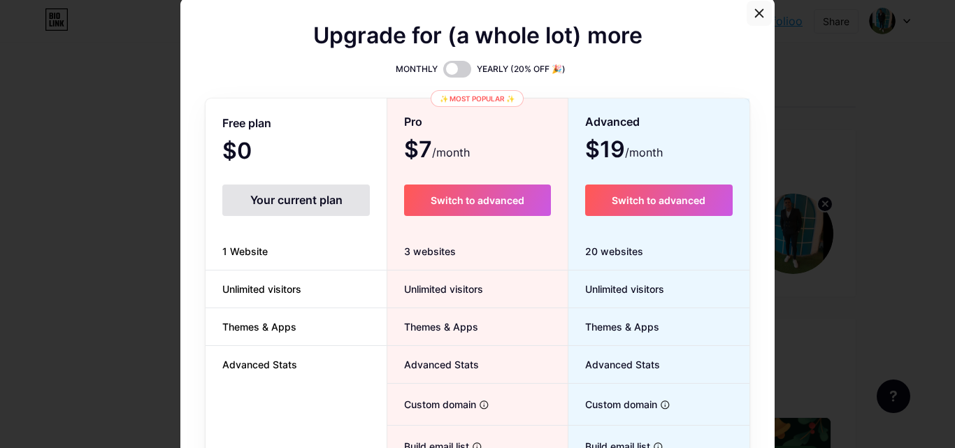 The width and height of the screenshot is (955, 448). Describe the element at coordinates (612, 122) in the screenshot. I see `span: Advanced` at that location.